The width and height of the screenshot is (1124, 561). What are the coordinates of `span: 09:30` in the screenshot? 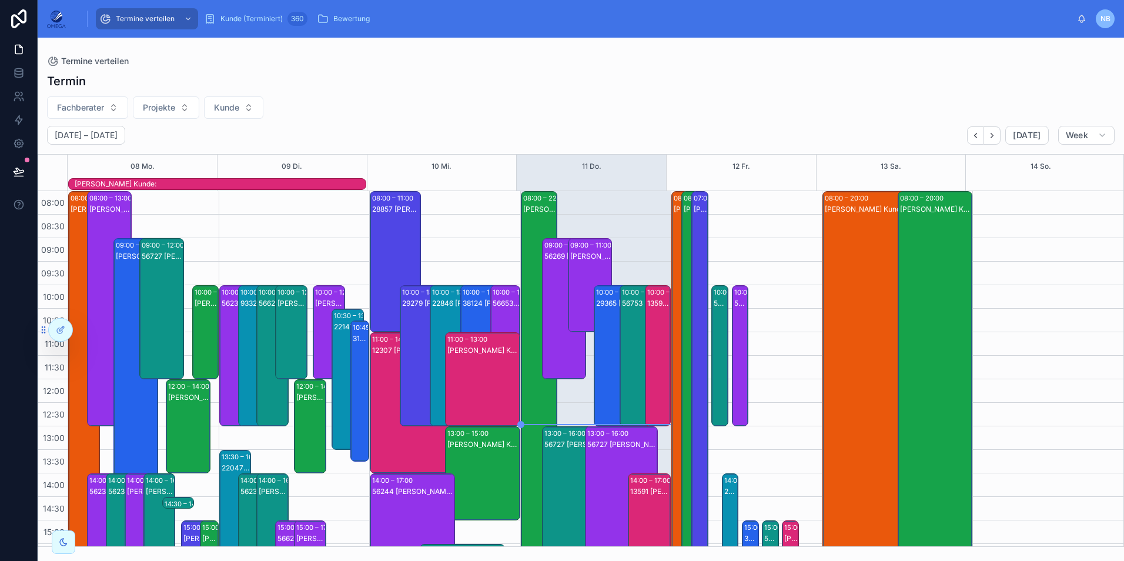 It's located at (53, 273).